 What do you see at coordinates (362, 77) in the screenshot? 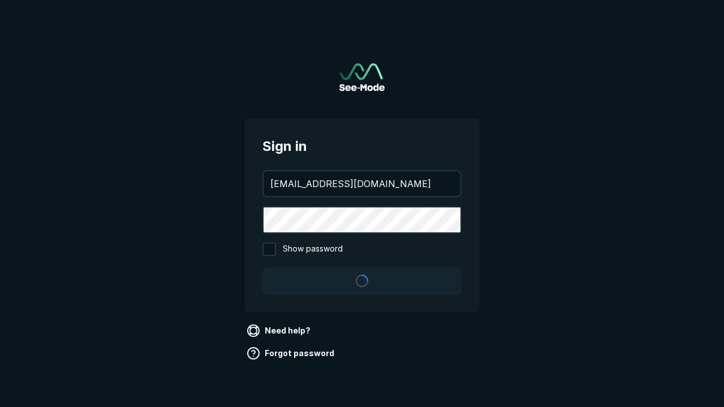
I see `img: See-Mode Logo` at bounding box center [362, 77].